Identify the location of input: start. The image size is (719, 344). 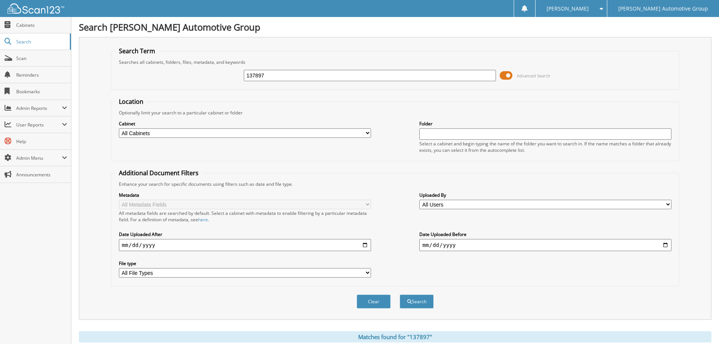
(245, 245).